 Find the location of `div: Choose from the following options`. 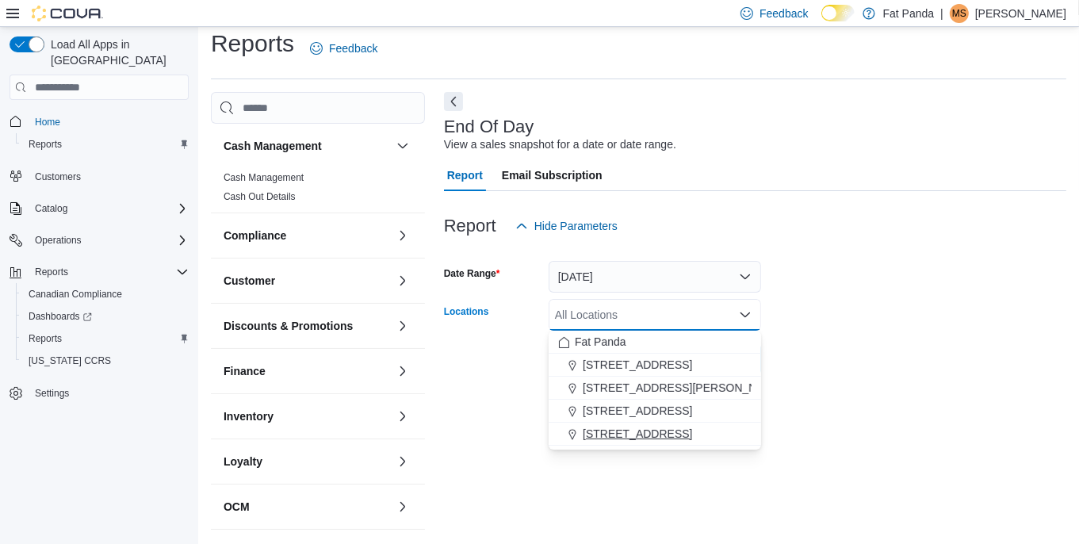

div: Choose from the following options is located at coordinates (655, 388).